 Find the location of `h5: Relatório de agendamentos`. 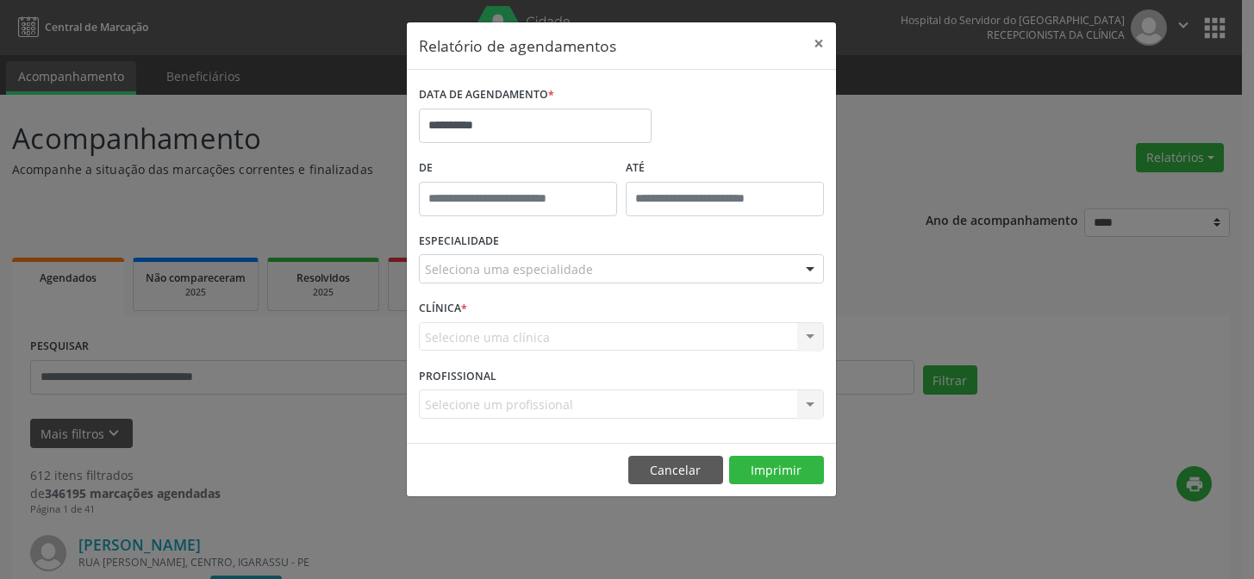

h5: Relatório de agendamentos is located at coordinates (517, 46).